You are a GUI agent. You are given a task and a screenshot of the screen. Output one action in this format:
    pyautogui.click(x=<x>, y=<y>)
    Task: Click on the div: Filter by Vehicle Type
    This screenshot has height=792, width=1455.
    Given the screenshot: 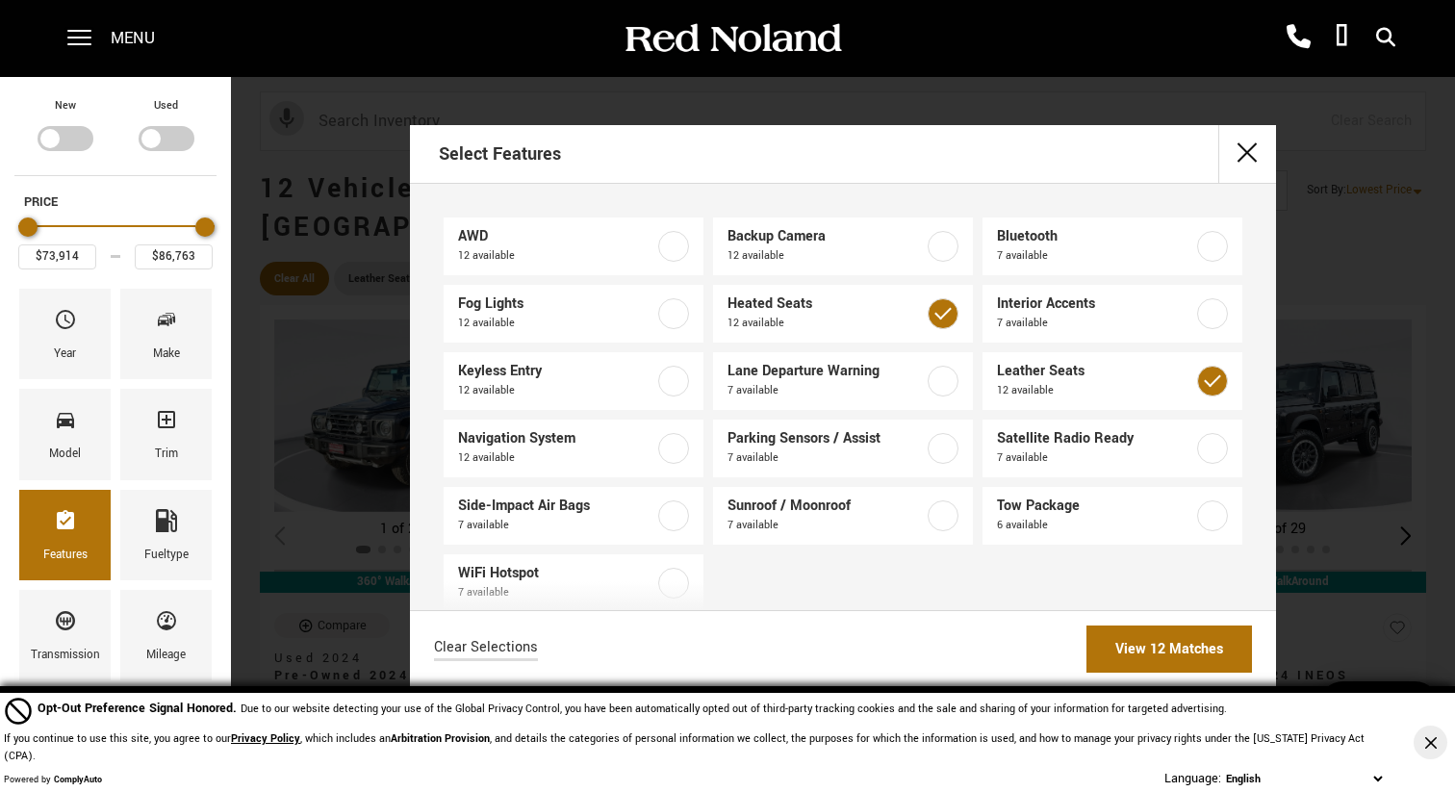 What is the action you would take?
    pyautogui.click(x=115, y=136)
    